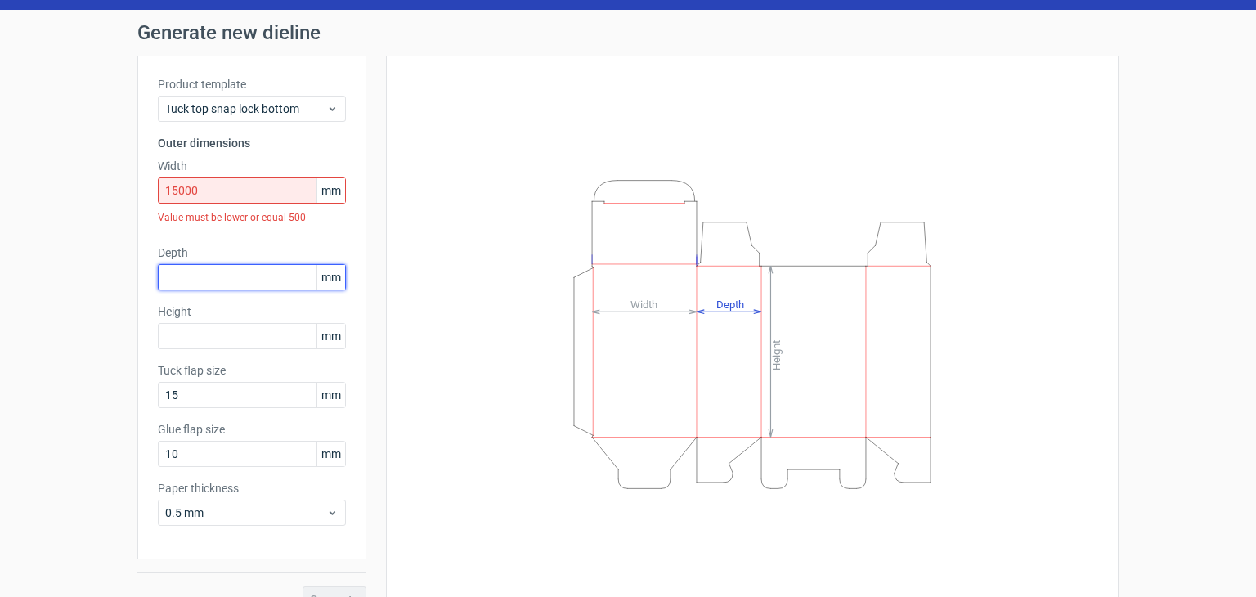 This screenshot has width=1256, height=597. Describe the element at coordinates (628, 33) in the screenshot. I see `h1: Generate new dieline` at that location.